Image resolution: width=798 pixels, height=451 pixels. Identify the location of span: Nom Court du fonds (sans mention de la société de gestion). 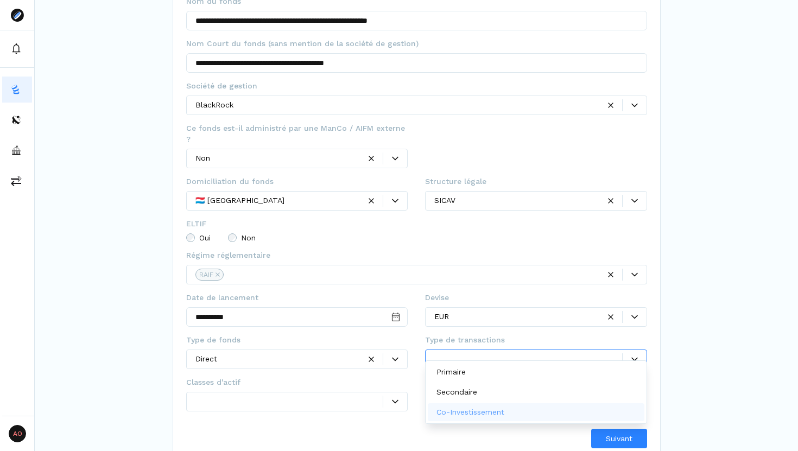
(302, 43).